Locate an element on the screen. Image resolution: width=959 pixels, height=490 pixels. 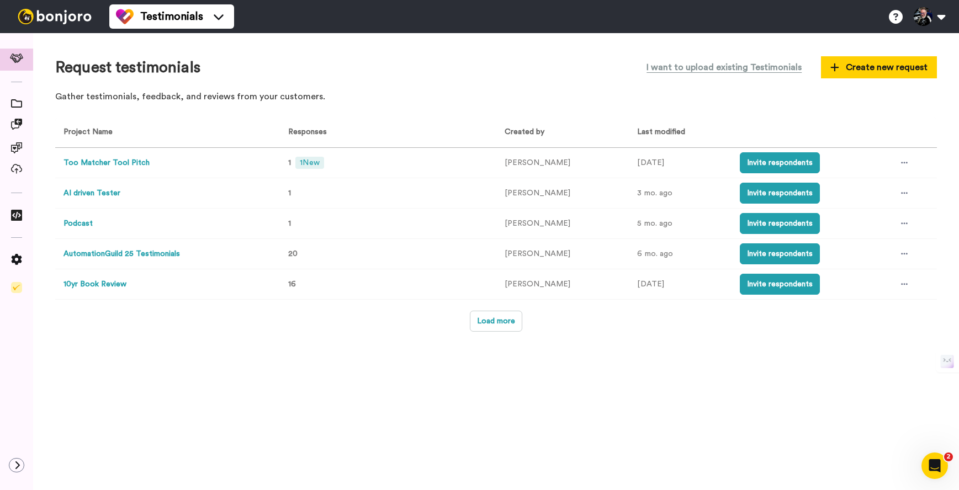
span: 20 is located at coordinates (293, 254).